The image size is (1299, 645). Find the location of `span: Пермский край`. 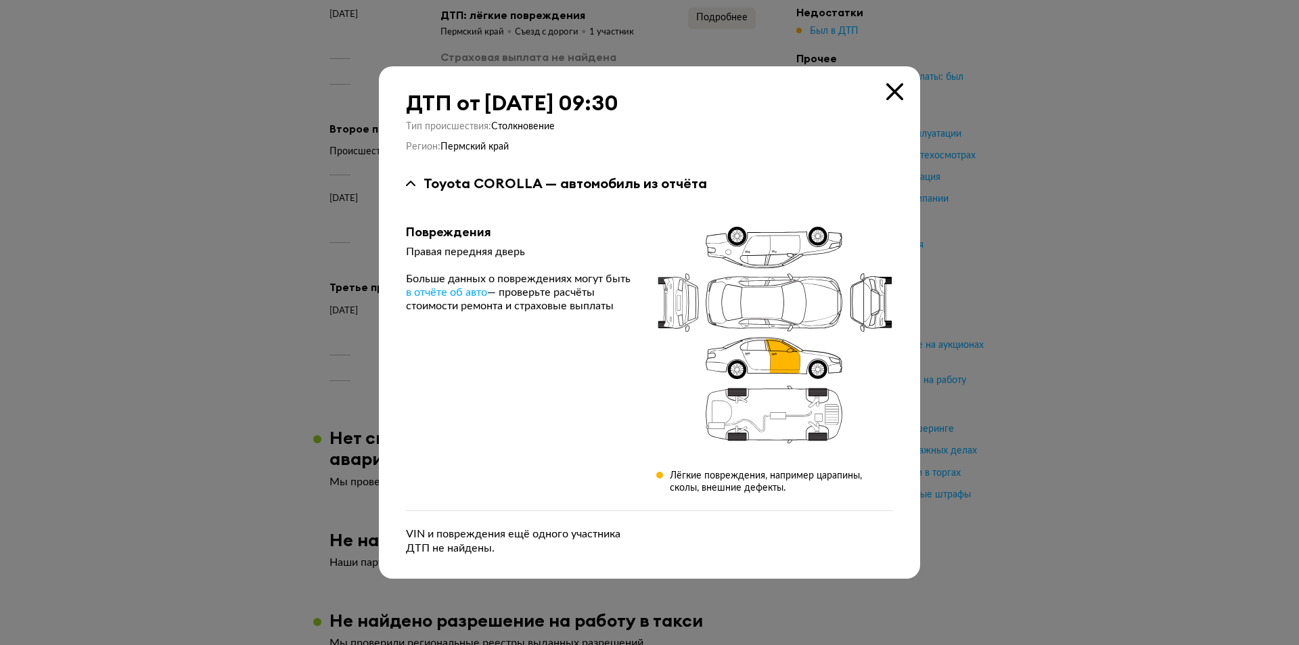

span: Пермский край is located at coordinates (474, 147).